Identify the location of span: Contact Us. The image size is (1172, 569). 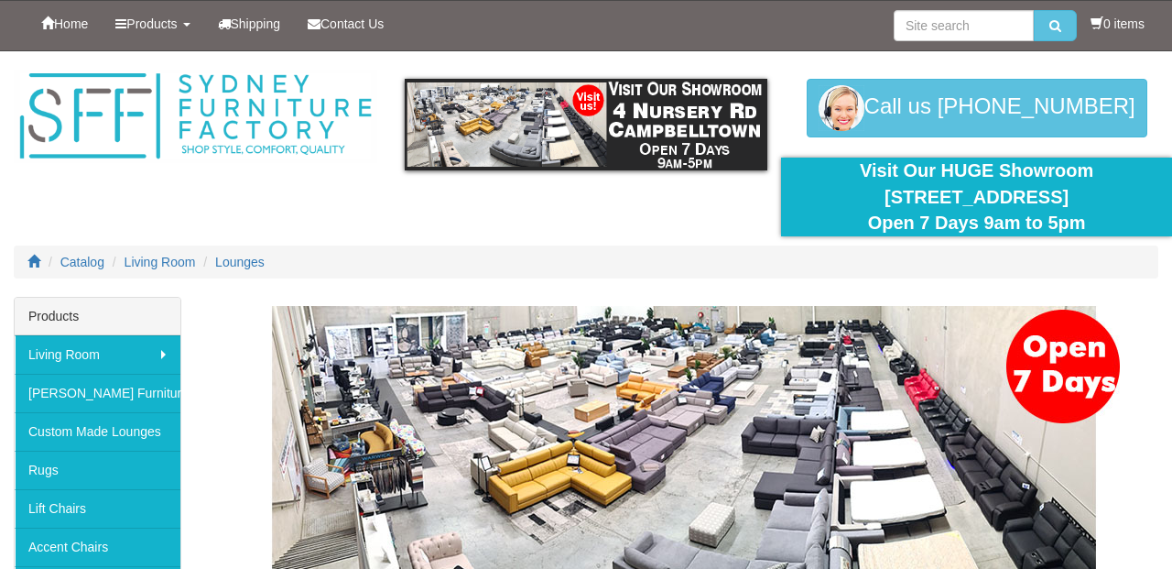
(352, 24).